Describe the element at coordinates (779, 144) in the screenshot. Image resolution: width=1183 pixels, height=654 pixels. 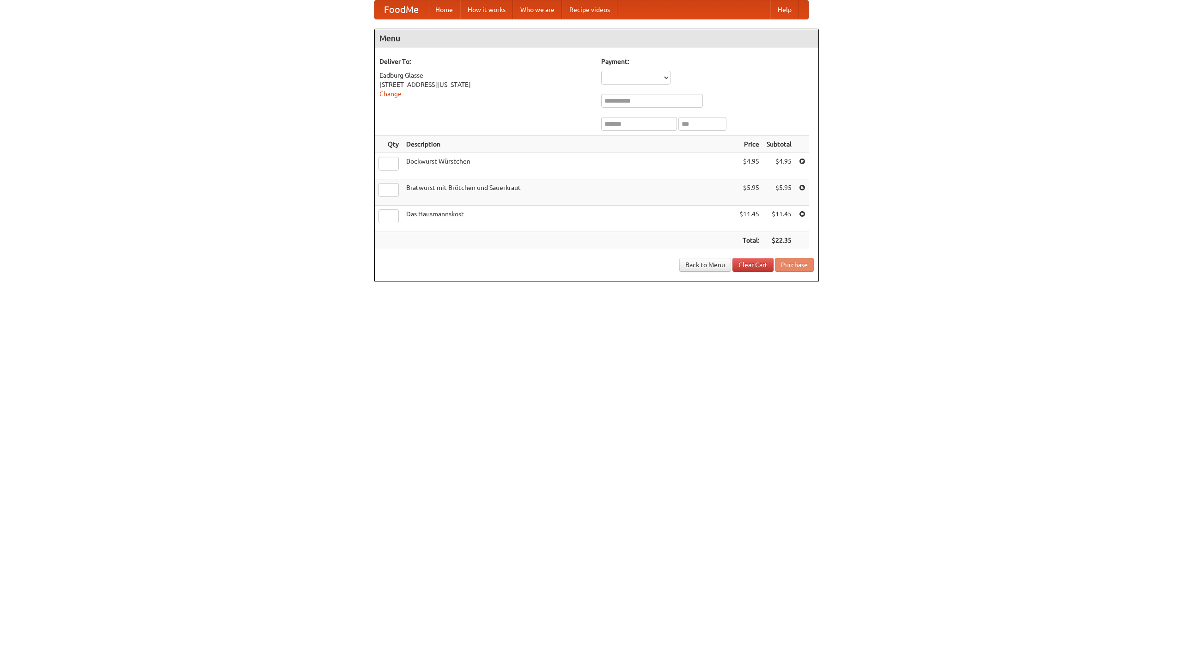
I see `th: Subtotal` at that location.